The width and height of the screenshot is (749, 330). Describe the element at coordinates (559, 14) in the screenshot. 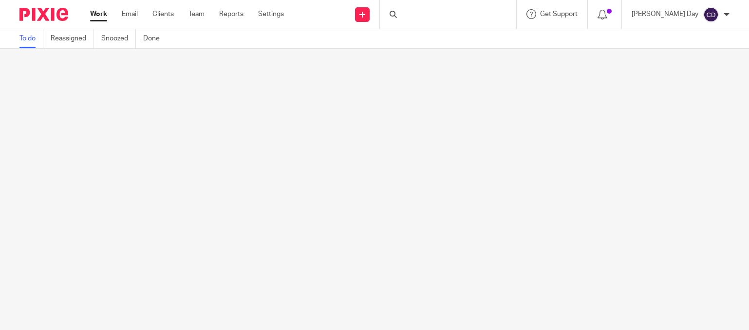

I see `span: Get Support` at that location.